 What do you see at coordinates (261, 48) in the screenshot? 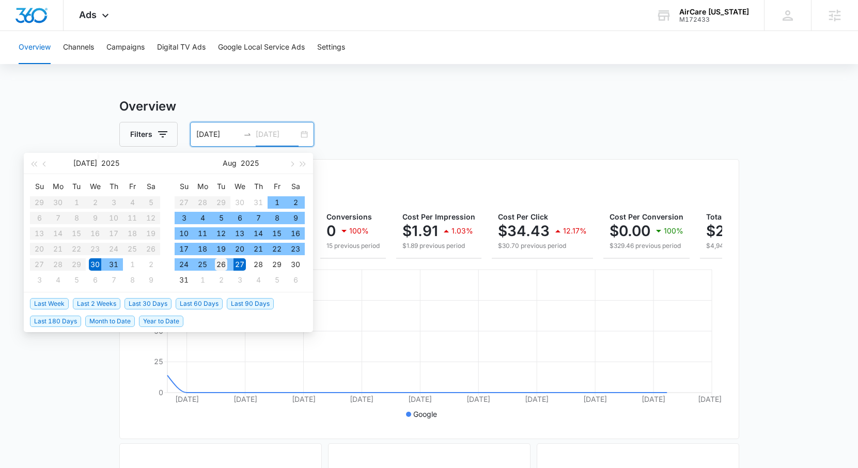
I see `button: Google Local Service Ads` at bounding box center [261, 48].